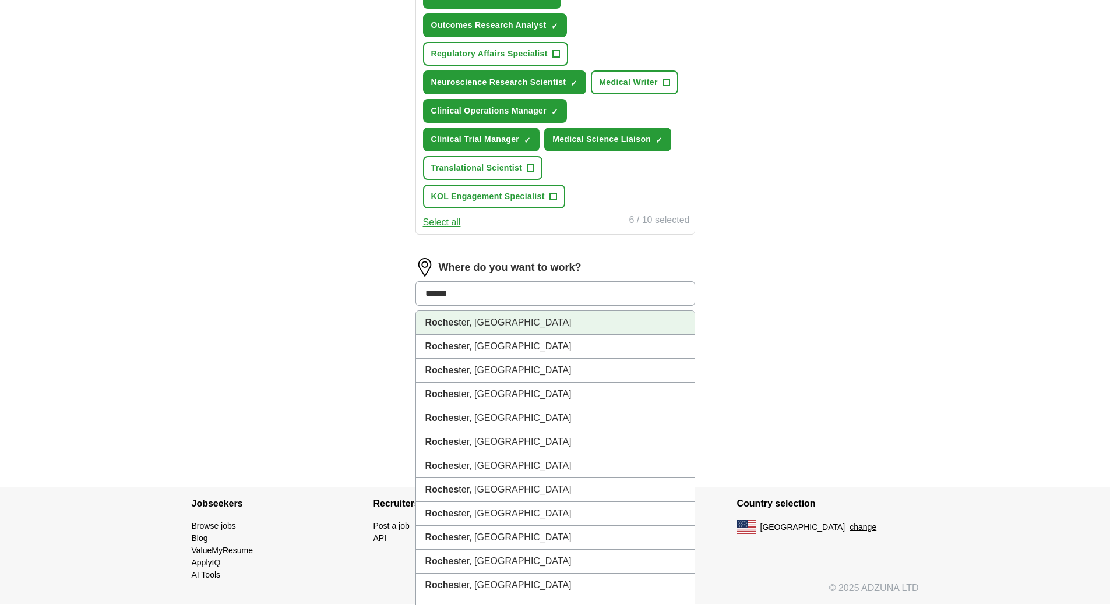  I want to click on img: location.png, so click(425, 267).